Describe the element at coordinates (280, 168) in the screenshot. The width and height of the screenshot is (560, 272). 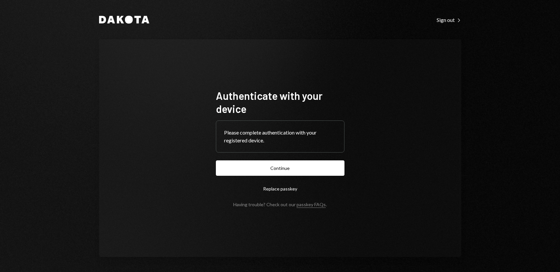
I see `button: Continue` at that location.